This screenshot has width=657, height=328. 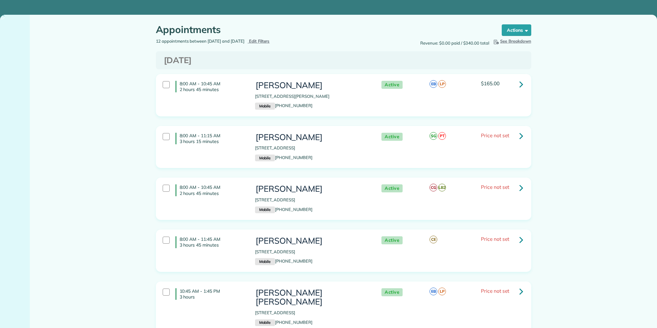 What do you see at coordinates (442, 136) in the screenshot?
I see `span: PT` at bounding box center [442, 136].